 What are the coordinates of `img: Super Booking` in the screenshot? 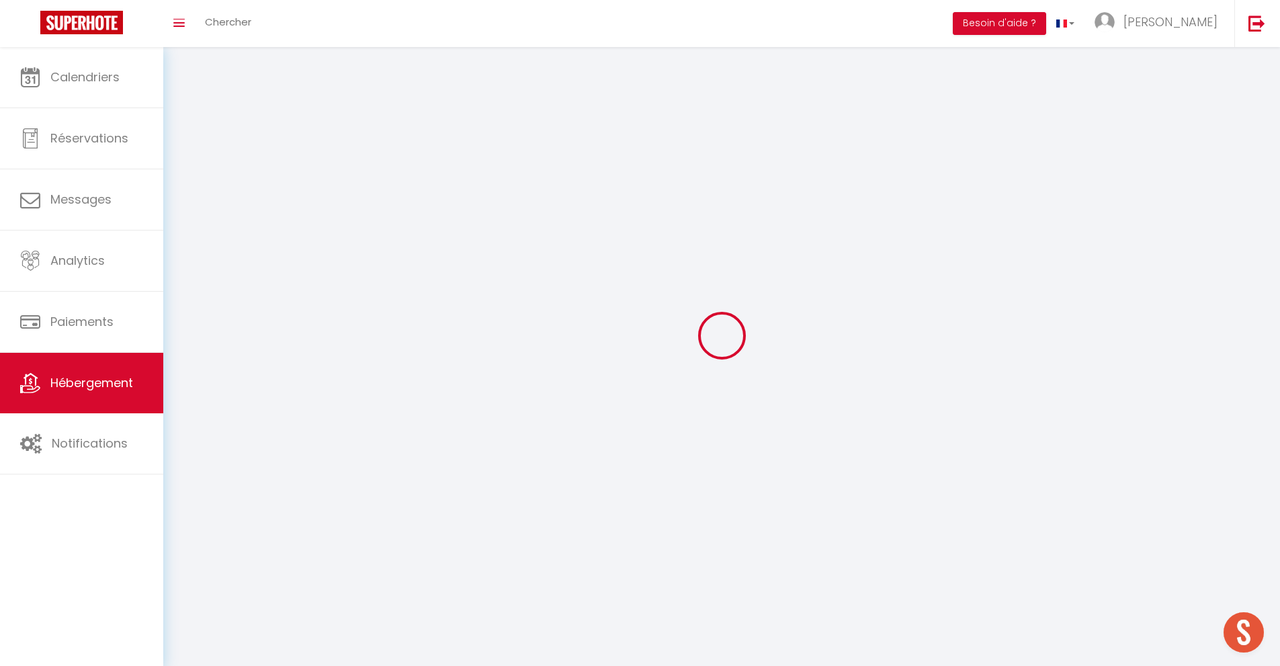 It's located at (81, 22).